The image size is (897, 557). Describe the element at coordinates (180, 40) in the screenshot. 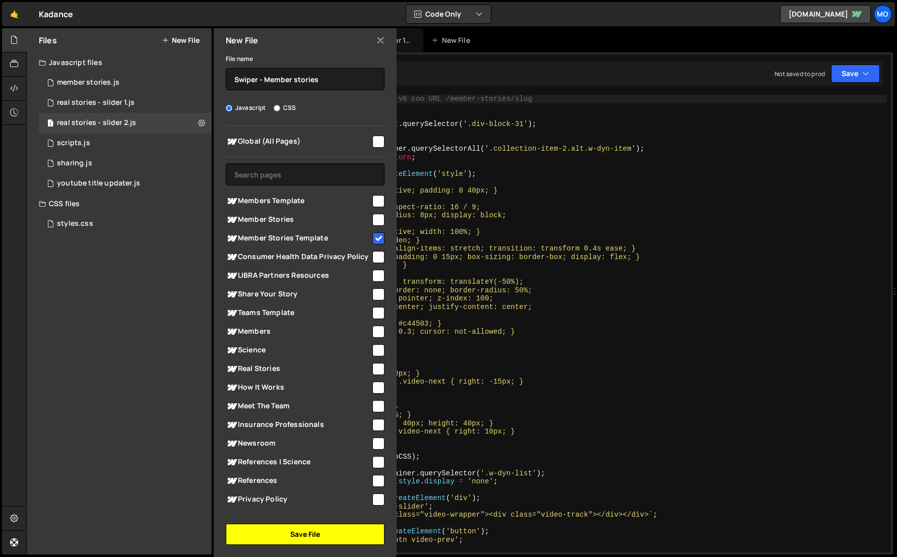

I see `button: New File` at that location.